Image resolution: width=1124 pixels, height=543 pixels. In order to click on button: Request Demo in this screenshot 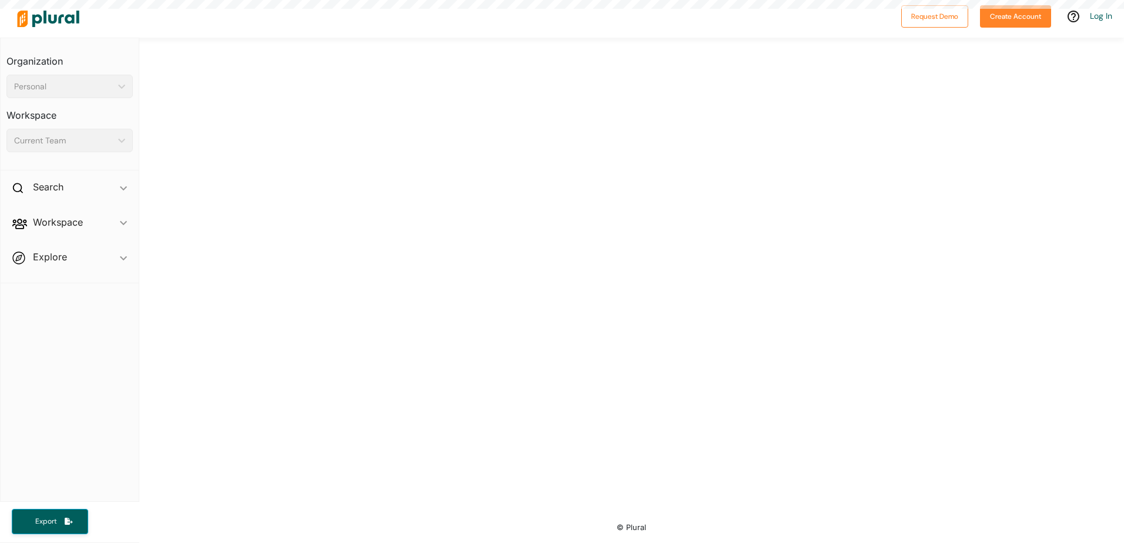, I will do `click(935, 16)`.